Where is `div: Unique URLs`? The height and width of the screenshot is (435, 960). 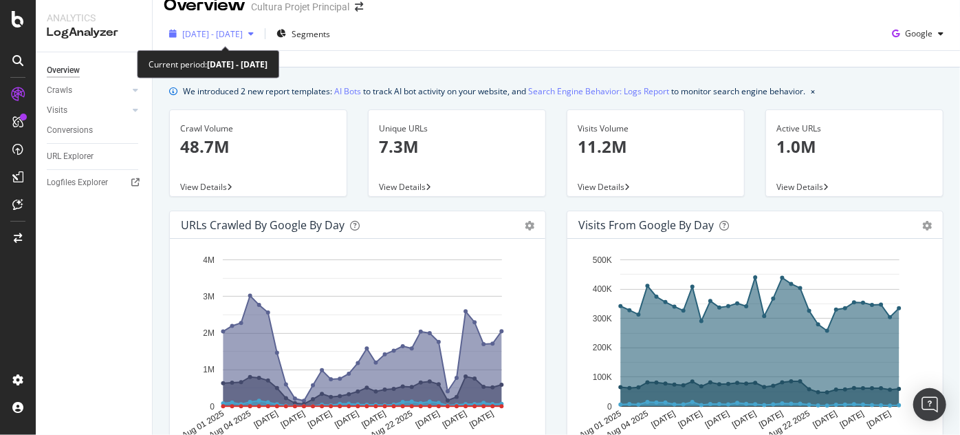
div: Unique URLs is located at coordinates (457, 129).